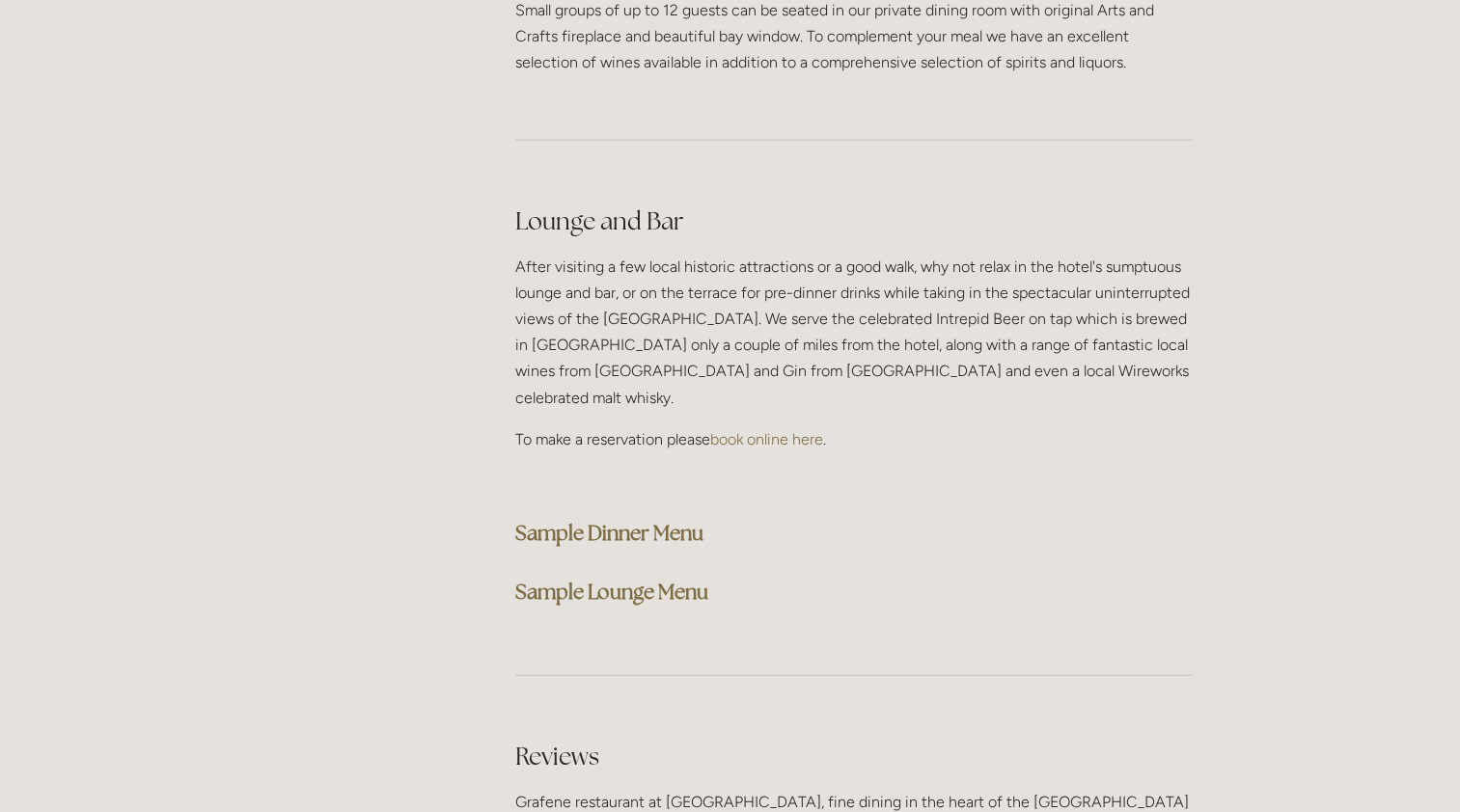 This screenshot has width=1460, height=812. What do you see at coordinates (853, 331) in the screenshot?
I see `p: After visiting a few local historic attractions or a good walk, why not relax in the hotel's sump...` at bounding box center [853, 331].